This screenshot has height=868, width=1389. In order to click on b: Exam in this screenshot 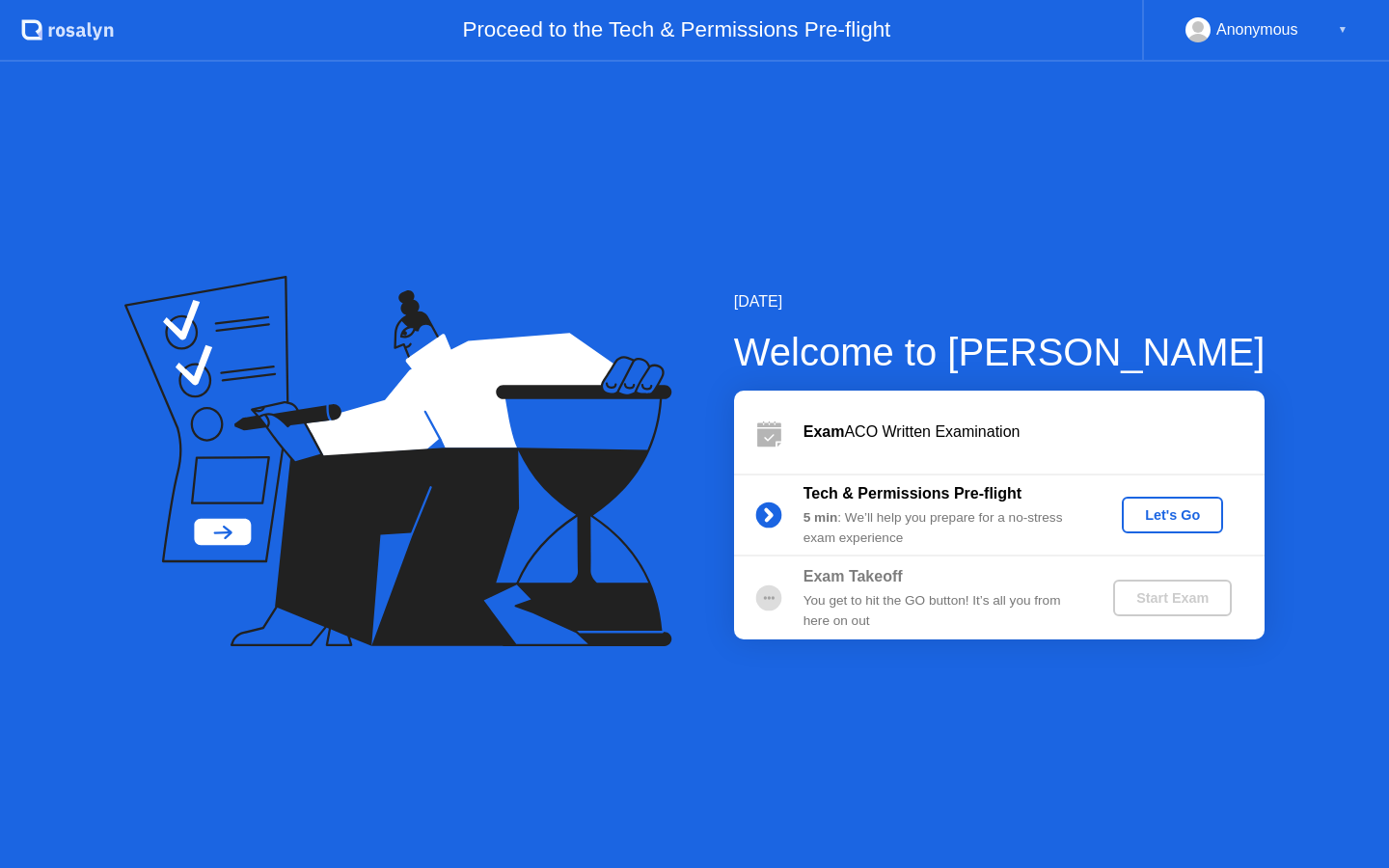, I will do `click(824, 431)`.